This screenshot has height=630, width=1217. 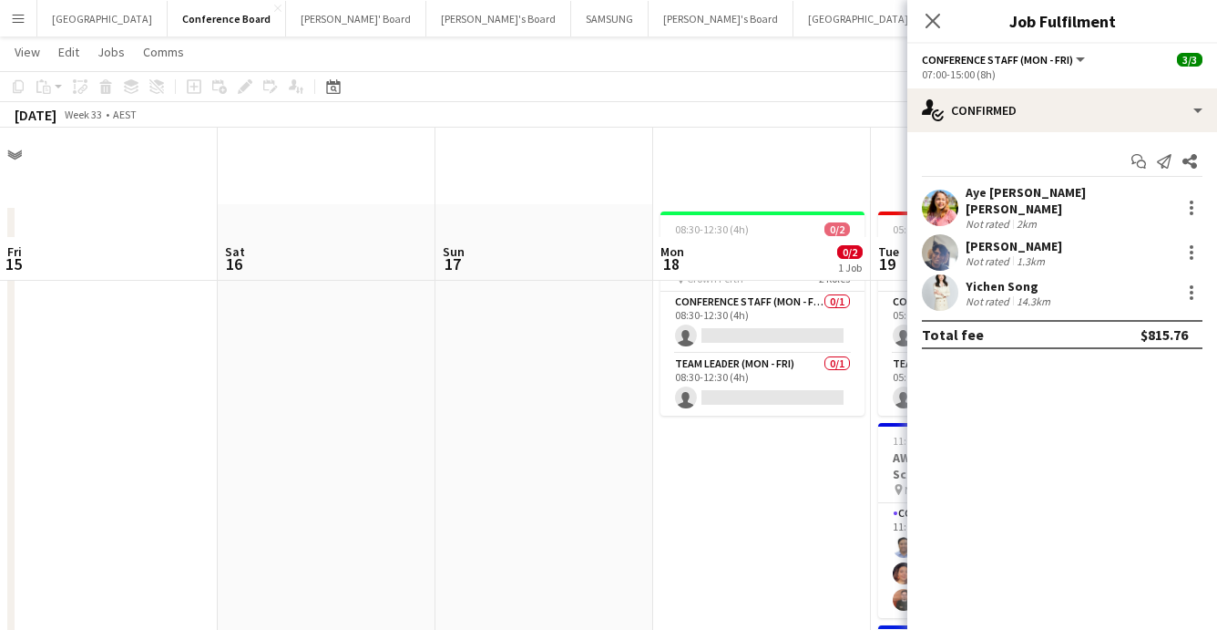 I want to click on span: Mon, so click(x=672, y=251).